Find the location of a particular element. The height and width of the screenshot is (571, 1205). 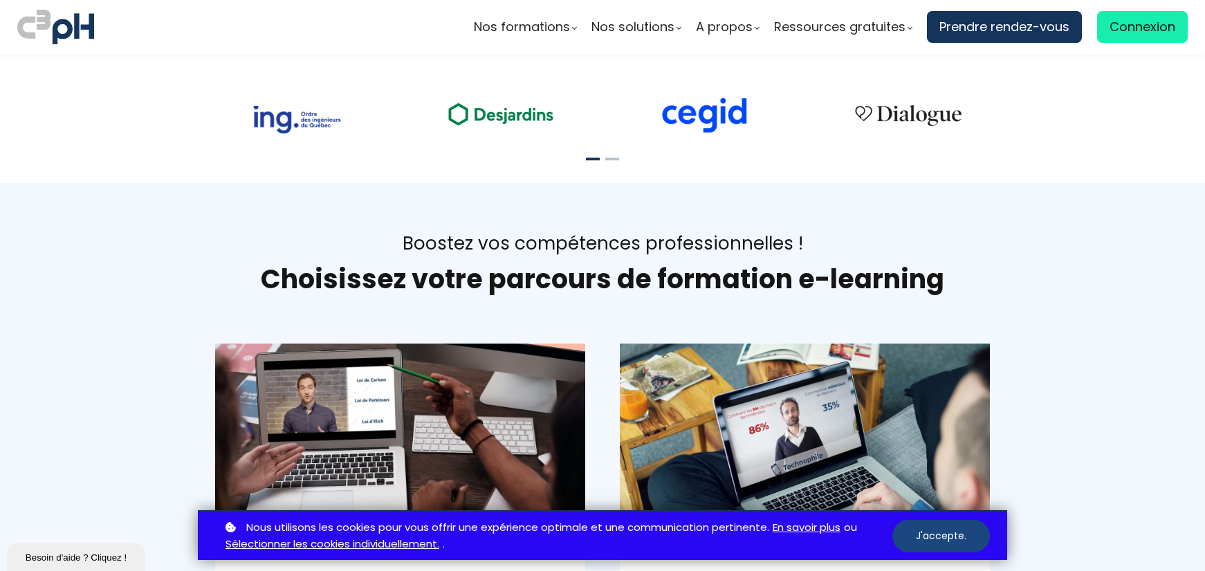

a: Prendre rendez-vous is located at coordinates (1004, 27).